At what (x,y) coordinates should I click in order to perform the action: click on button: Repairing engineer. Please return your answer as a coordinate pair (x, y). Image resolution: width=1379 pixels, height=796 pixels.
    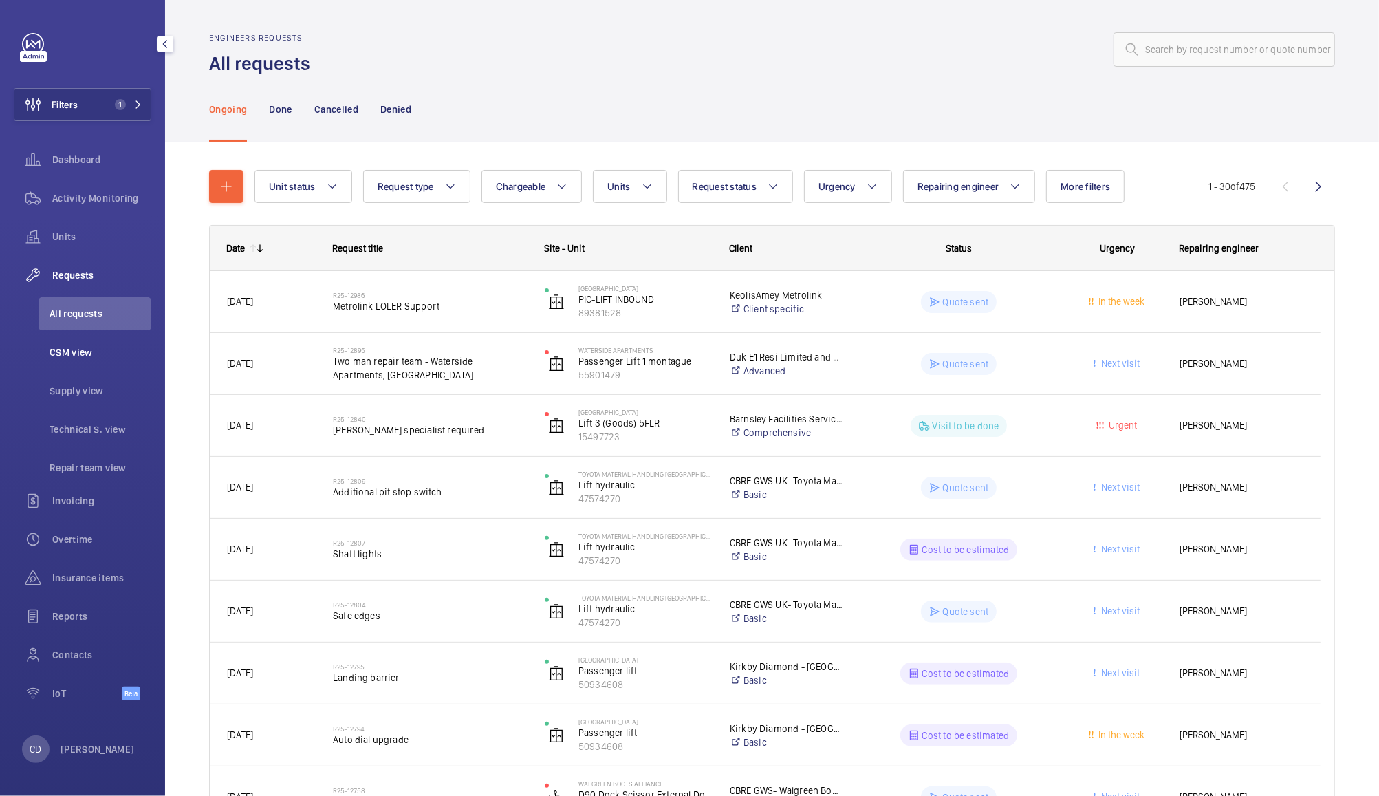
    Looking at the image, I should click on (969, 186).